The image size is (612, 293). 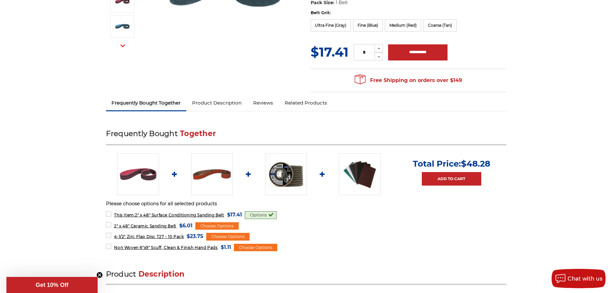 I want to click on span: Free Shipping on orders over $149, so click(x=409, y=80).